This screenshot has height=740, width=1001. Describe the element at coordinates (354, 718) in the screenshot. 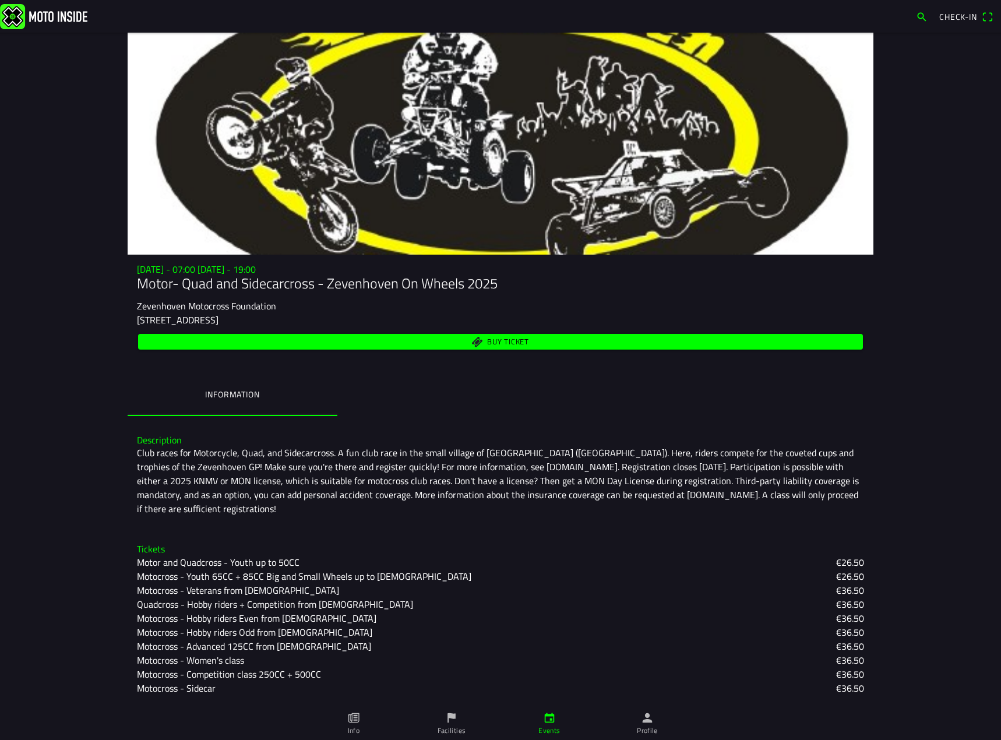

I see `ion-icon: paper` at that location.